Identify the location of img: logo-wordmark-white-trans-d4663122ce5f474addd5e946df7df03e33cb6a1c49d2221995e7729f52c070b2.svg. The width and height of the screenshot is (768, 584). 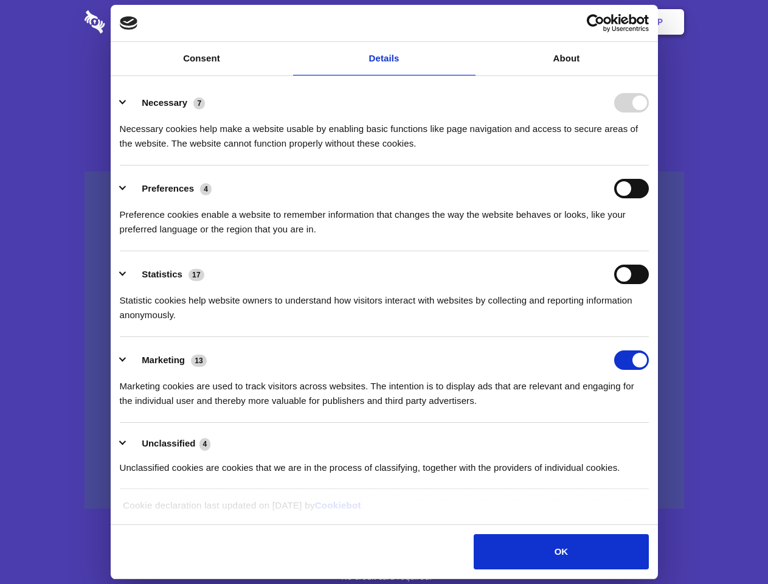
(136, 22).